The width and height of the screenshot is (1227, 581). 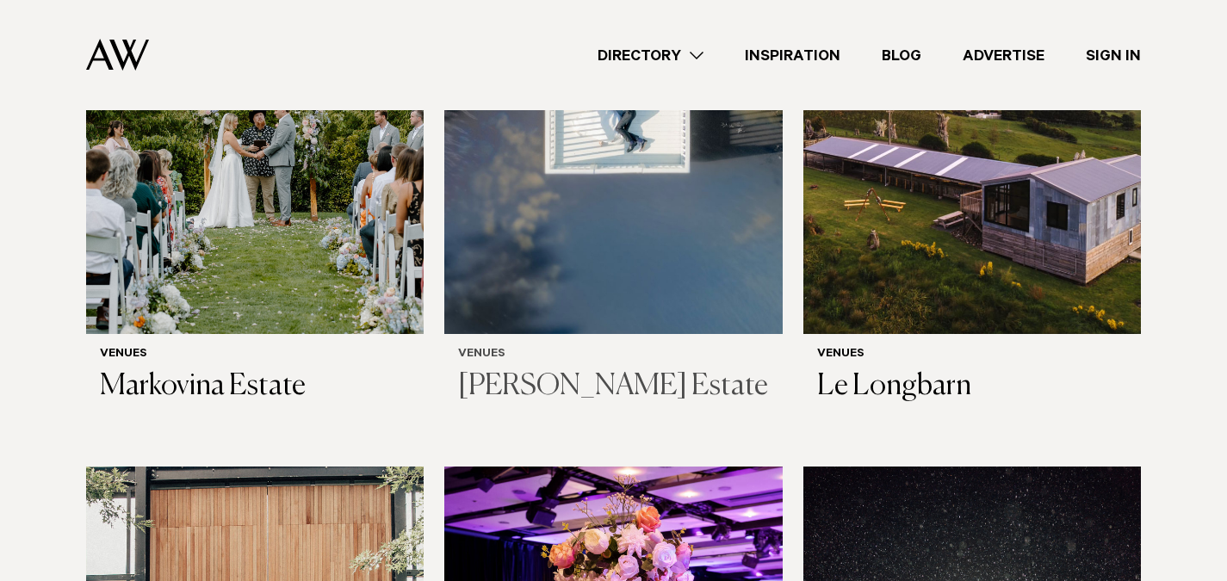 What do you see at coordinates (1003, 55) in the screenshot?
I see `a: Advertise` at bounding box center [1003, 55].